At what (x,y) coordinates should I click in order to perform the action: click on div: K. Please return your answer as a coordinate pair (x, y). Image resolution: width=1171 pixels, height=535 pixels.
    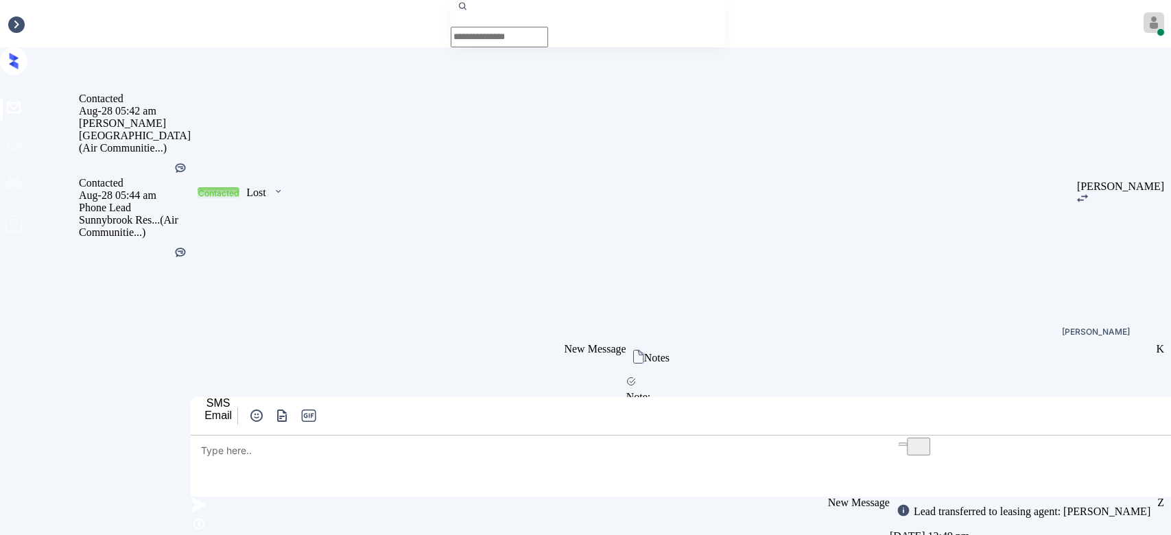
    Looking at the image, I should click on (1160, 349).